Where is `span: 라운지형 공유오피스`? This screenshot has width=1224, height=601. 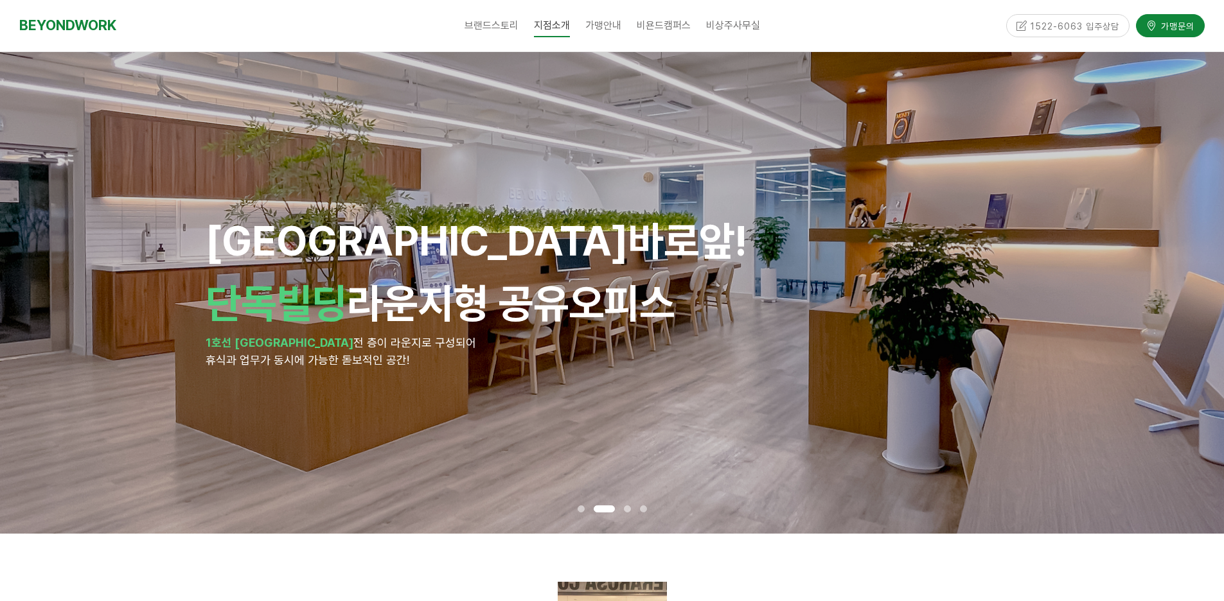
span: 라운지형 공유오피스 is located at coordinates (440, 303).